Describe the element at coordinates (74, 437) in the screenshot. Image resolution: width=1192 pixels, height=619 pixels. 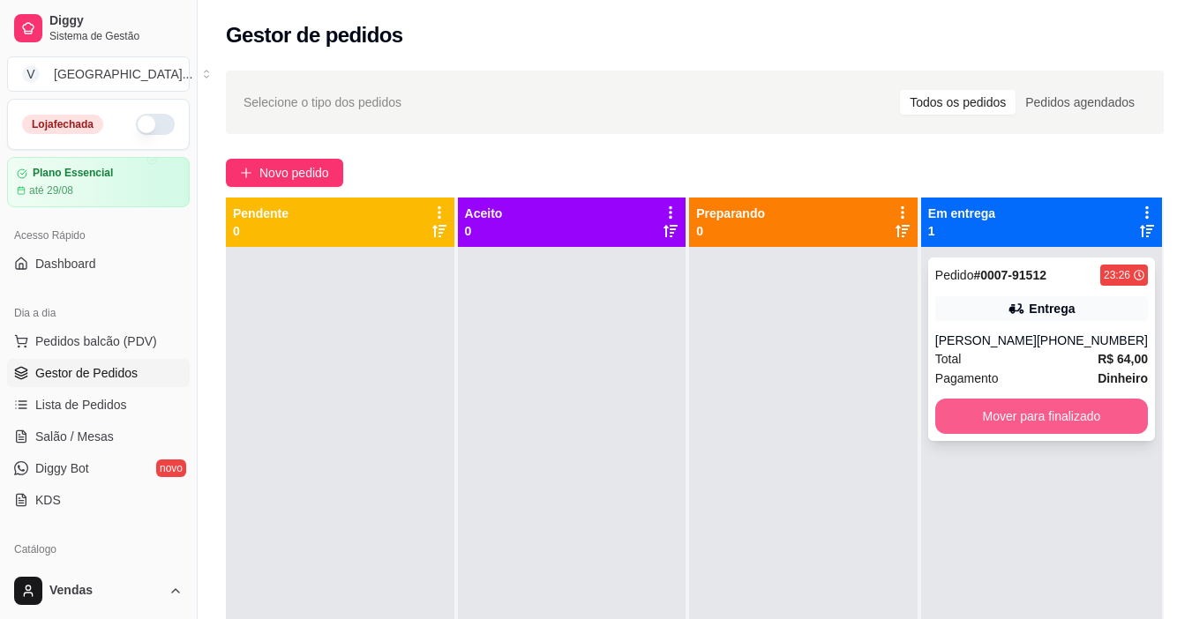
I see `span: Salão / Mesas` at that location.